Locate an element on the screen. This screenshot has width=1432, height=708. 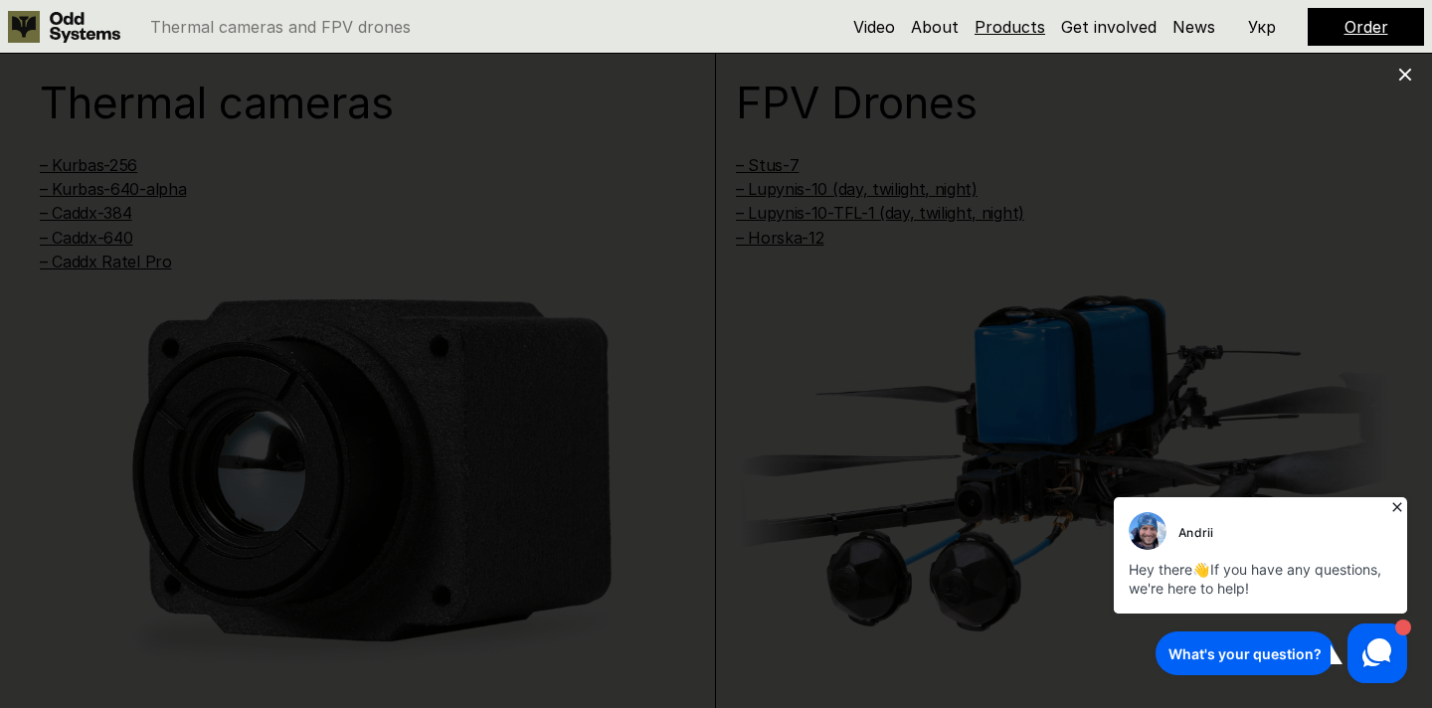
p: Hey there If you have any questions, we're here to help! is located at coordinates (151, 87).